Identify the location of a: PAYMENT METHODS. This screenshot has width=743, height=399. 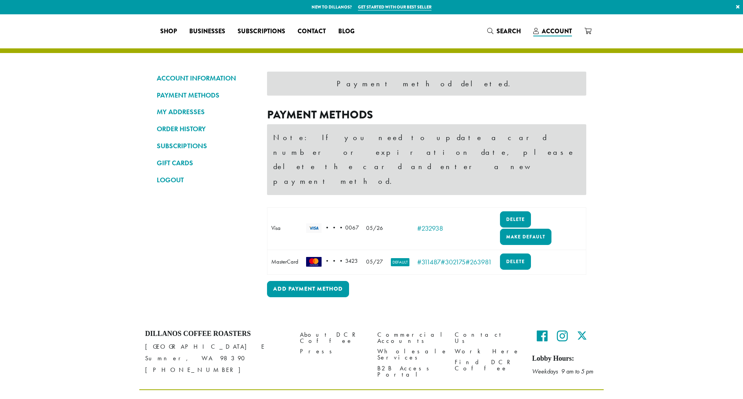
(206, 95).